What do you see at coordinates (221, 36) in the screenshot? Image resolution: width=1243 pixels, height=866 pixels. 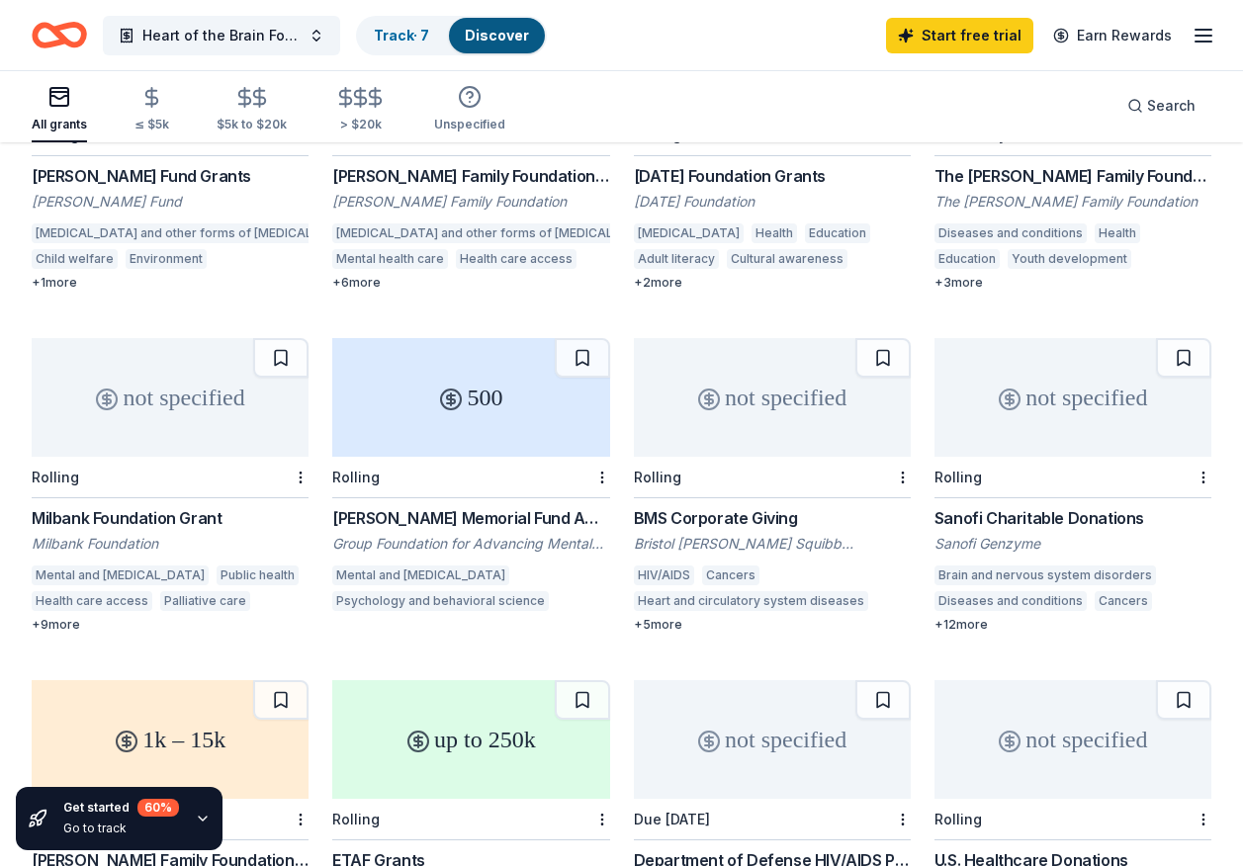 I see `button: Heart of the Brain Foundation` at bounding box center [221, 36].